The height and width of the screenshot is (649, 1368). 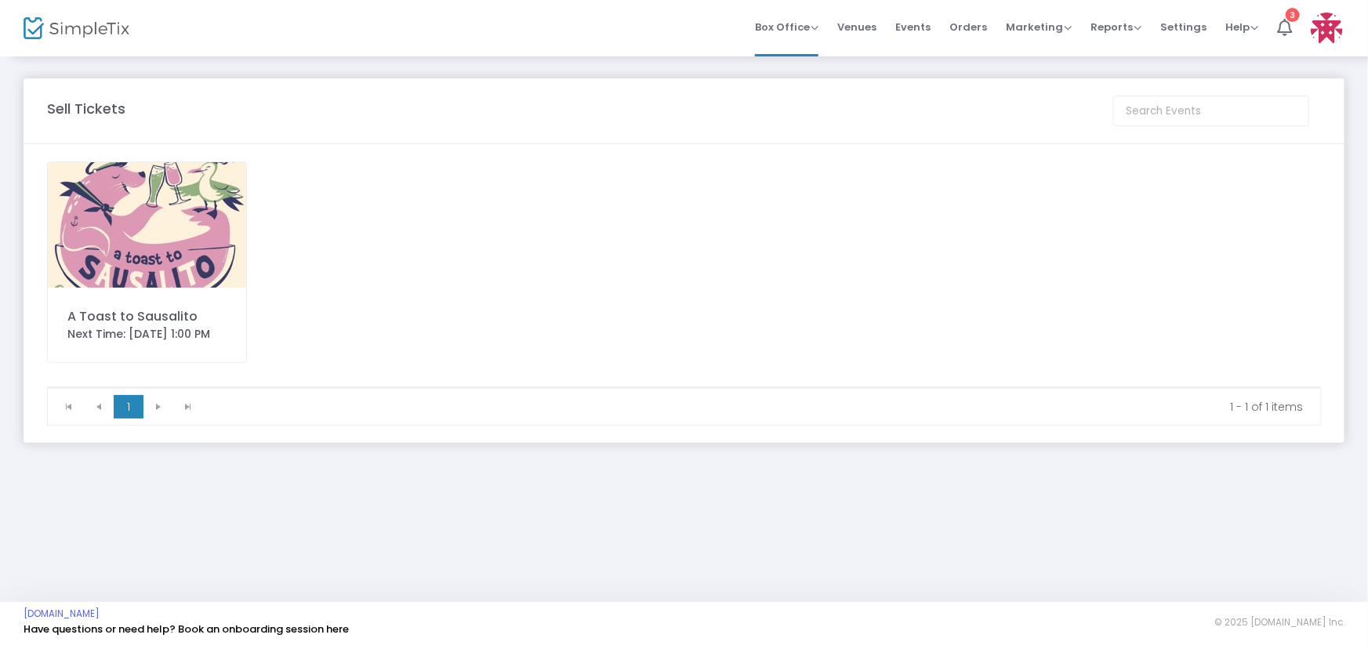 What do you see at coordinates (758, 407) in the screenshot?
I see `kendo-pager-info: 1 - 1 of 1 items` at bounding box center [758, 407].